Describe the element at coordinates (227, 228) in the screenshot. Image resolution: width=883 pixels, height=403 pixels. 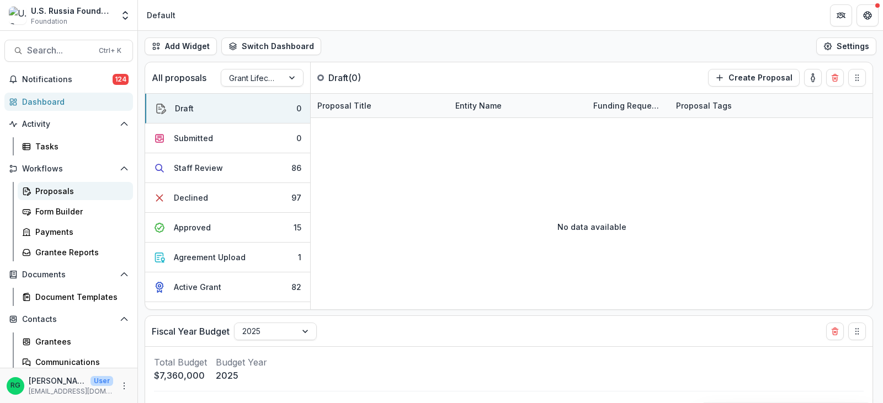
I see `button: Approved15` at that location.